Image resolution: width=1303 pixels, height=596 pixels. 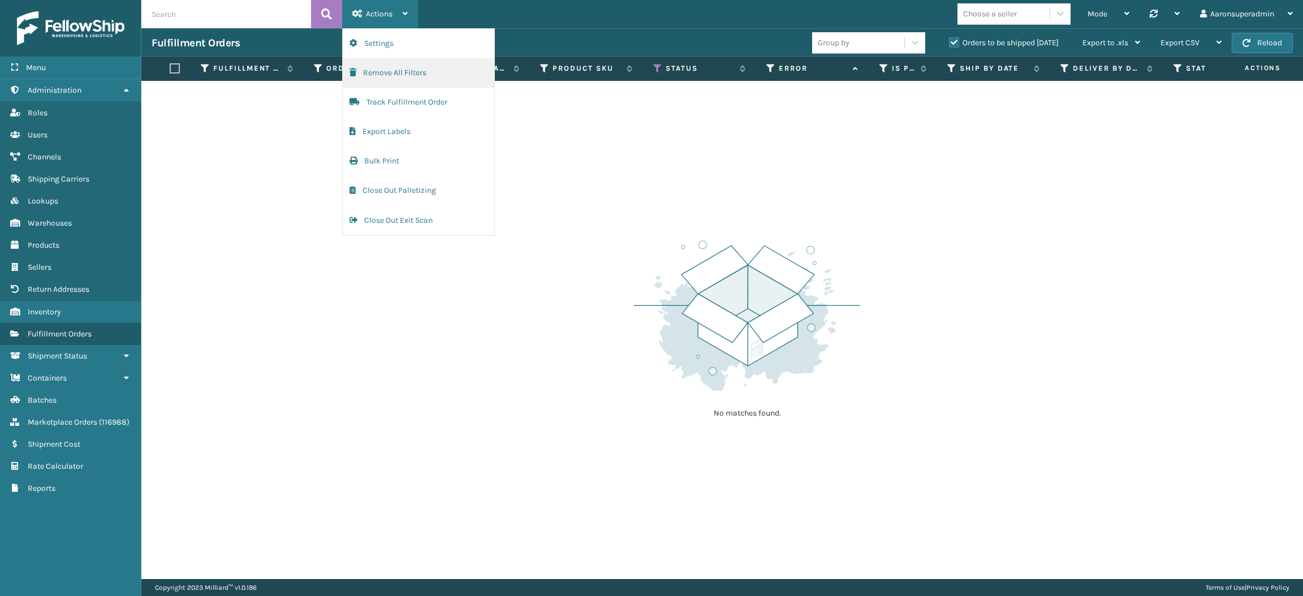 I want to click on span: Roles, so click(x=37, y=113).